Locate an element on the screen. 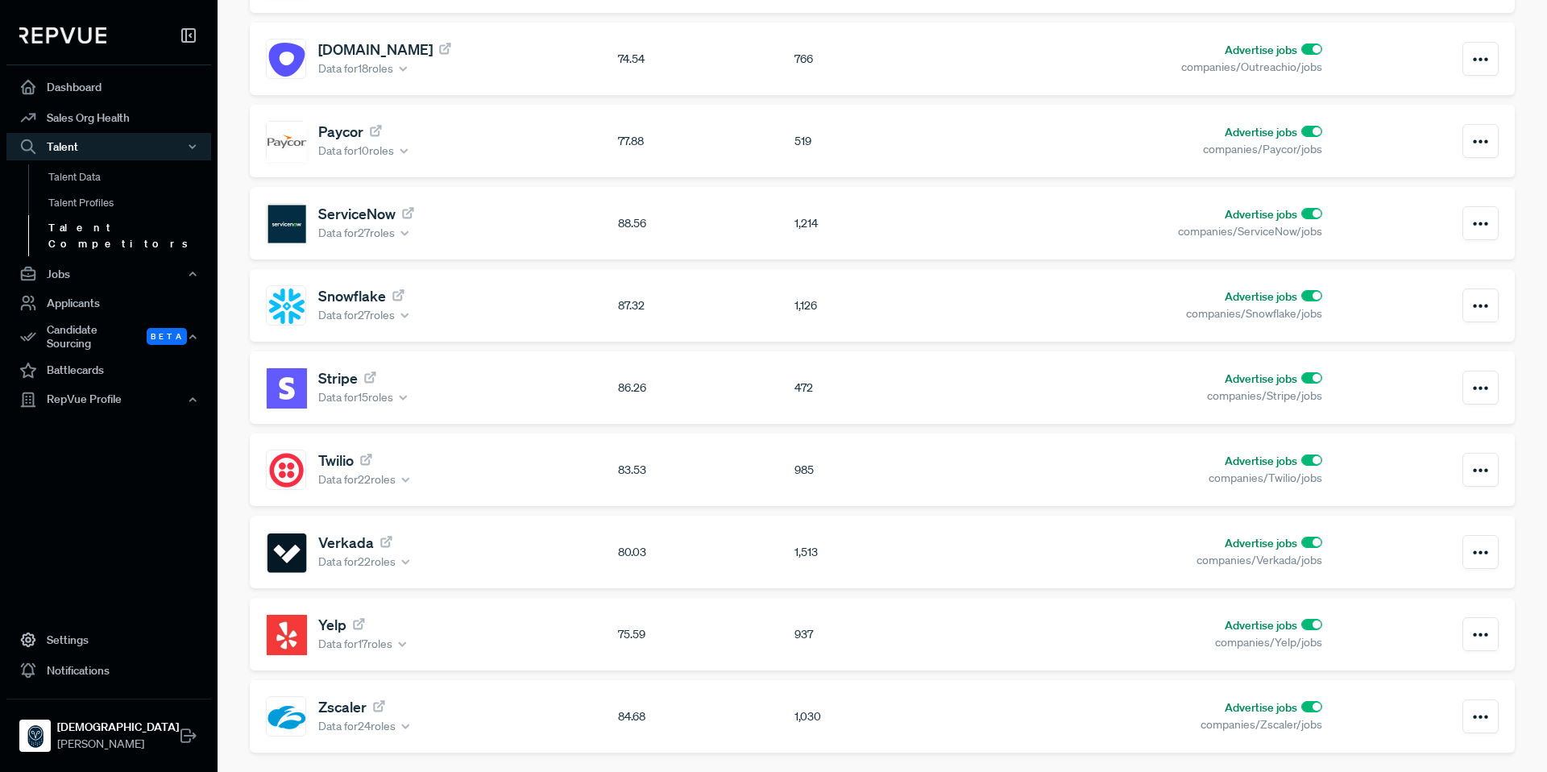 The image size is (1547, 772). div: Talent is located at coordinates (109, 147).